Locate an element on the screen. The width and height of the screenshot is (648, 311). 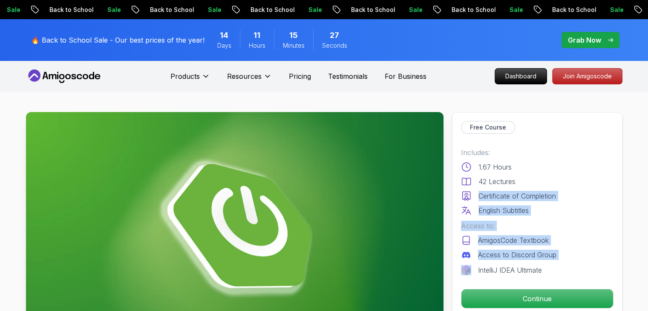
a: Pricing is located at coordinates (300, 76).